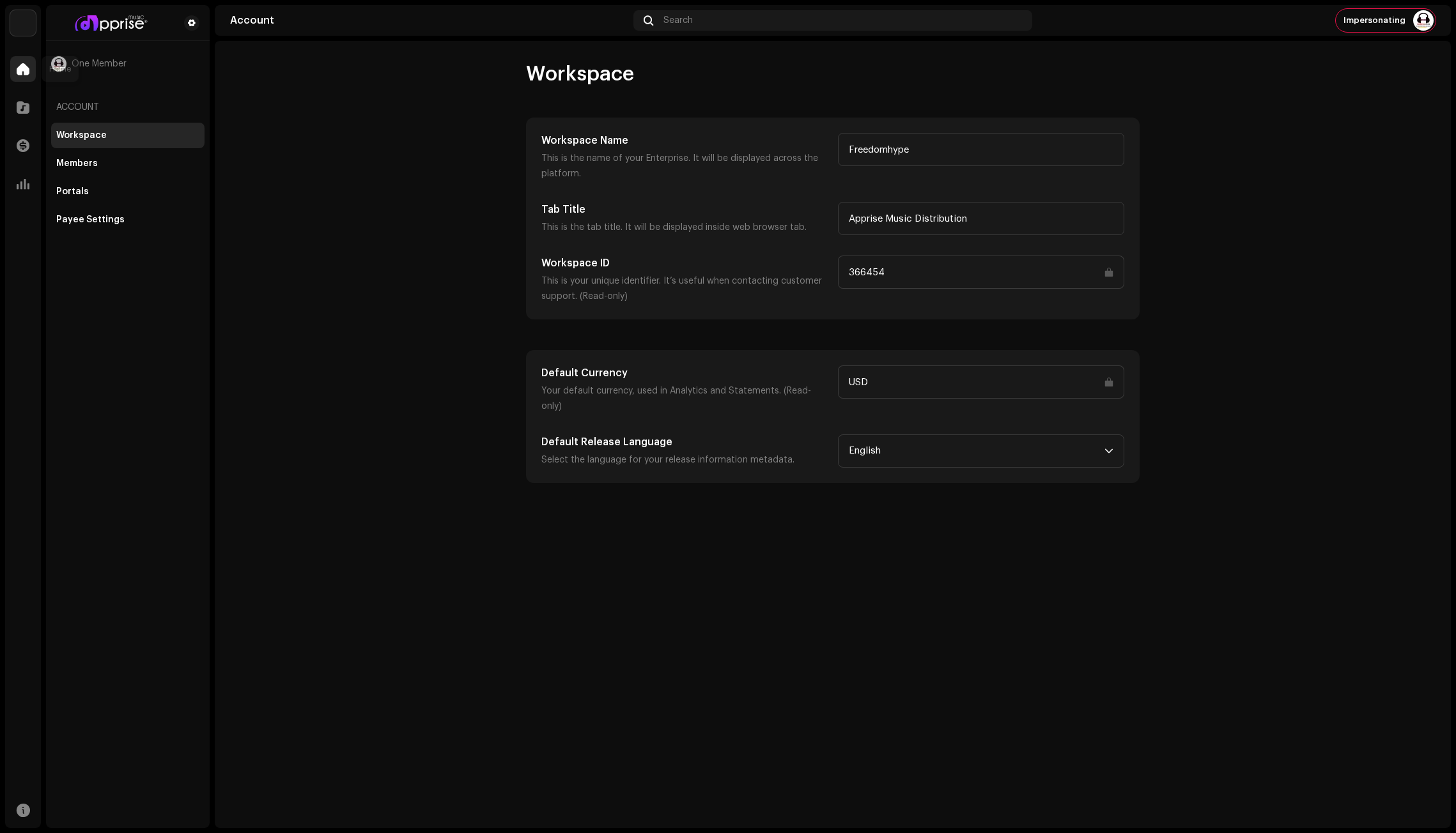 This screenshot has width=1456, height=833. I want to click on span: Workspace, so click(580, 74).